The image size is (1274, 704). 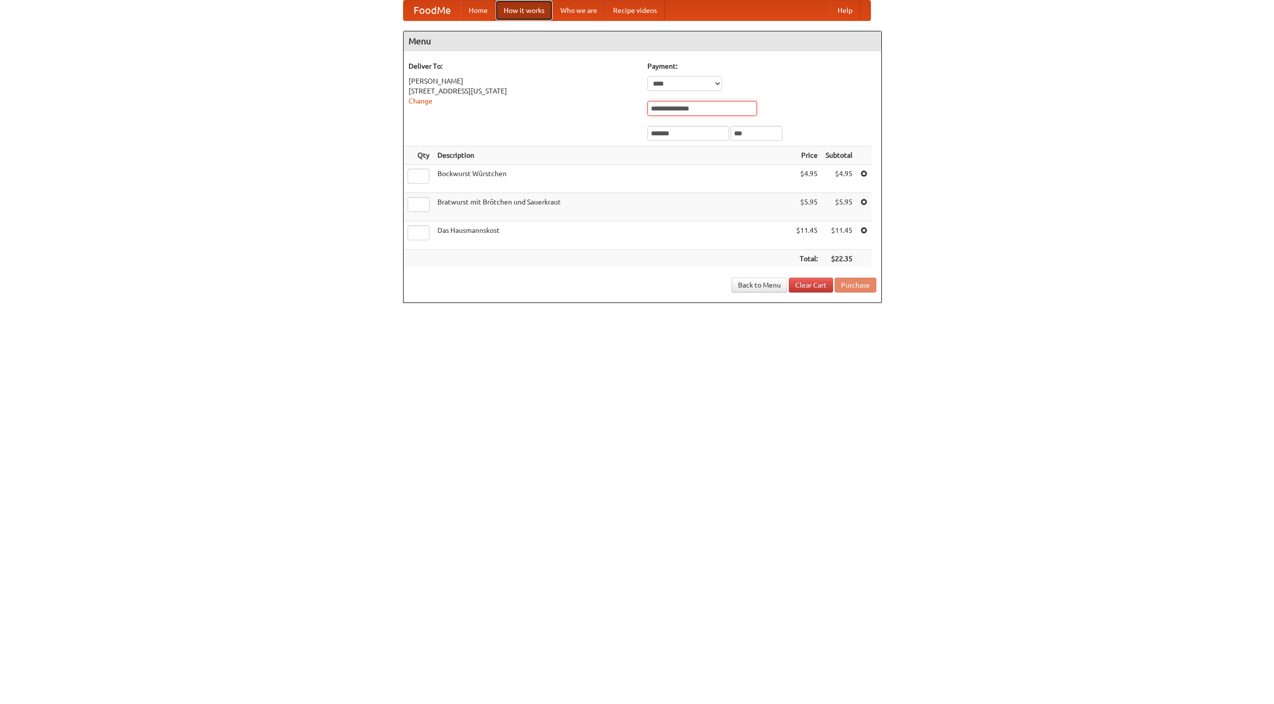 I want to click on th: $22.35, so click(x=839, y=259).